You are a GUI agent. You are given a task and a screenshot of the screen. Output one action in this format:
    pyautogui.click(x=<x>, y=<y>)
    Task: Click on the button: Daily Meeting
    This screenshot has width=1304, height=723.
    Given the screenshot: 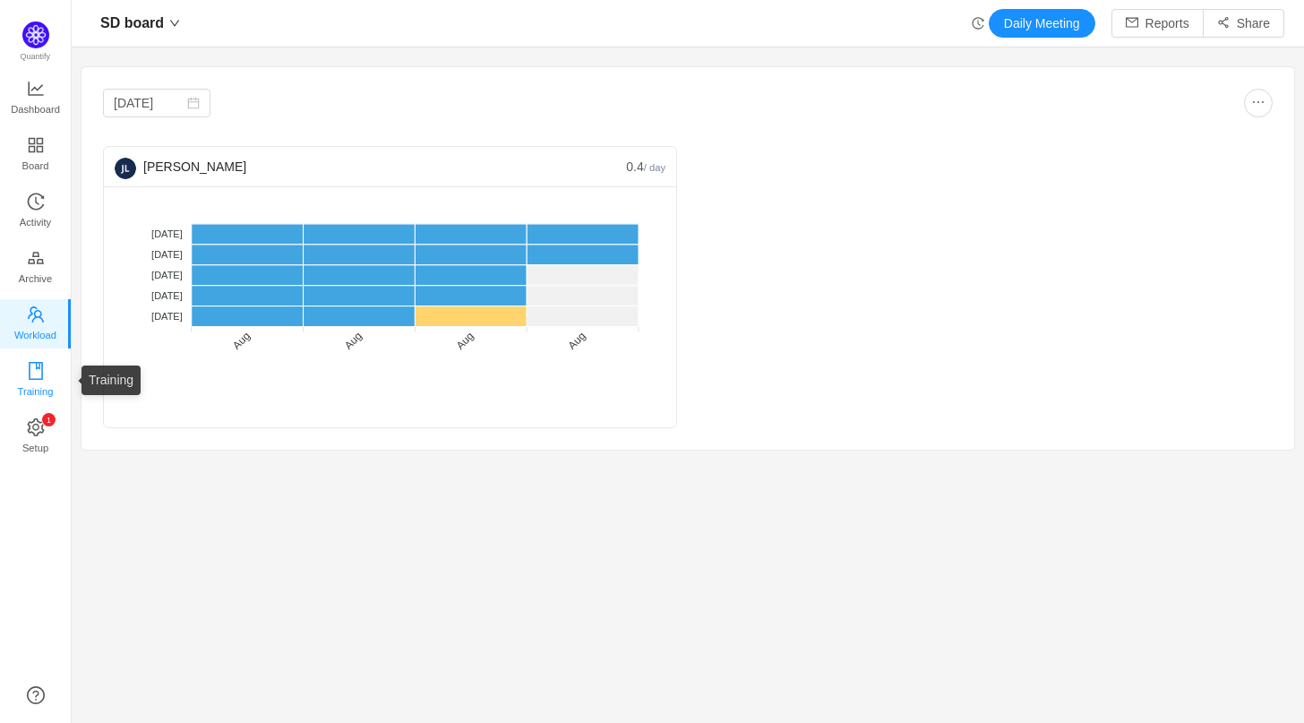 What is the action you would take?
    pyautogui.click(x=1041, y=23)
    